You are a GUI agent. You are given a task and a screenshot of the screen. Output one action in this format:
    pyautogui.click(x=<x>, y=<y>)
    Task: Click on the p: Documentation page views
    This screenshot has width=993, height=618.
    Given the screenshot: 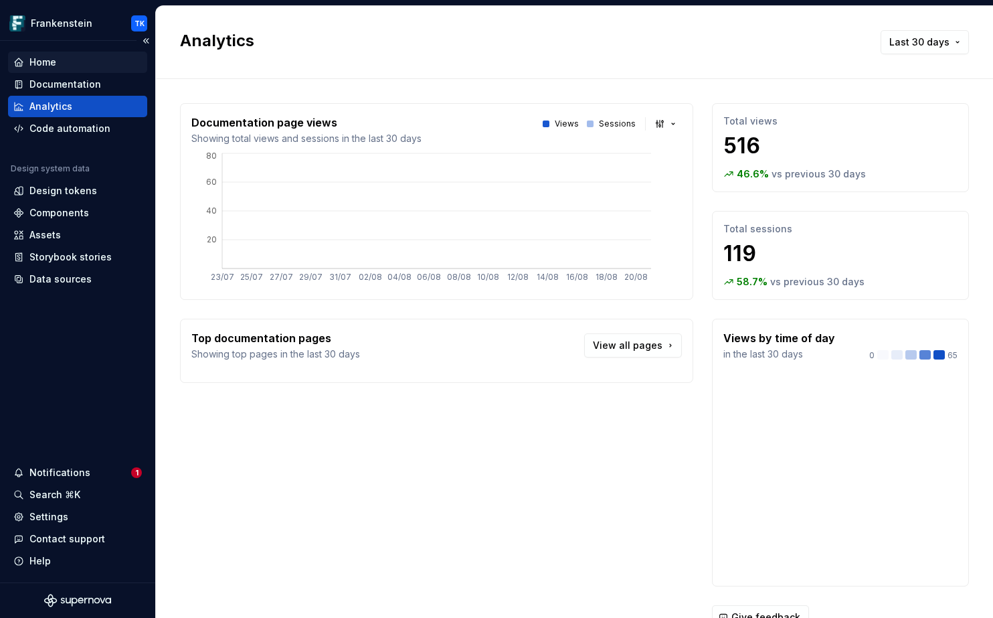 What is the action you would take?
    pyautogui.click(x=307, y=122)
    